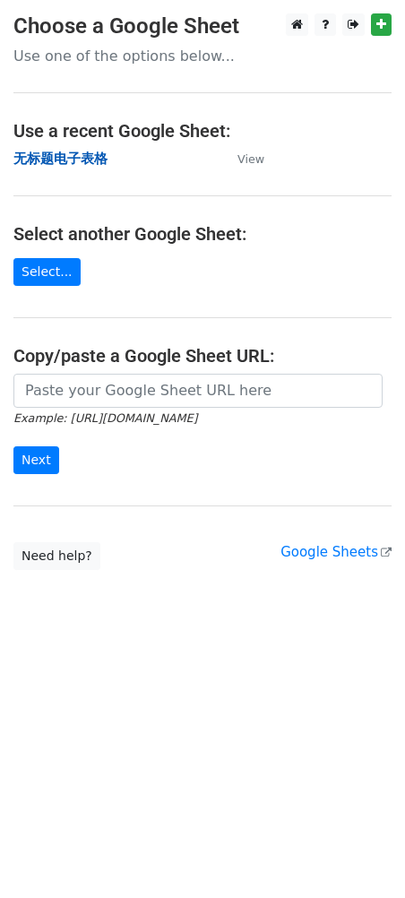 Image resolution: width=405 pixels, height=898 pixels. Describe the element at coordinates (242, 159) in the screenshot. I see `a: View` at that location.